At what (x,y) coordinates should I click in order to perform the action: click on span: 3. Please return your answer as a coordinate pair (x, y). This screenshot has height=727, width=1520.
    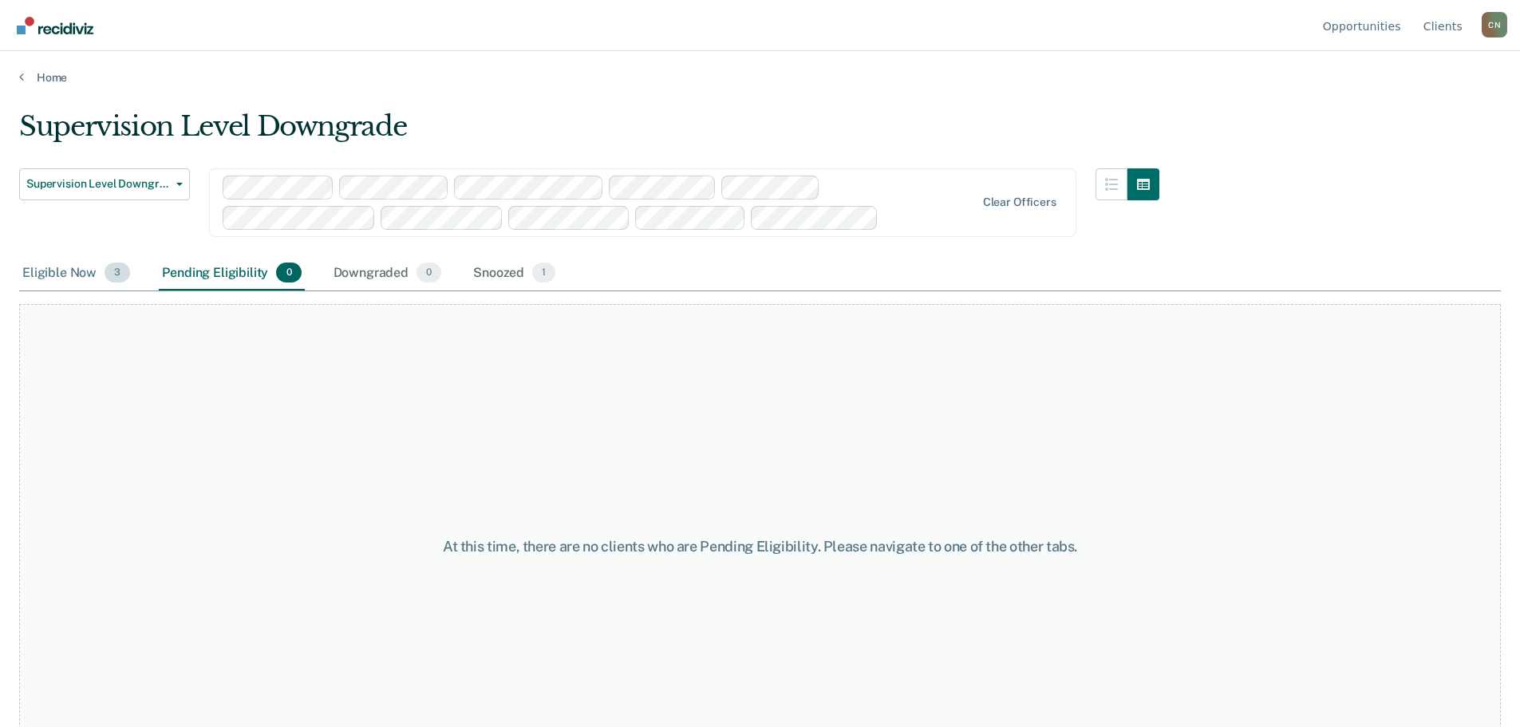
    Looking at the image, I should click on (117, 273).